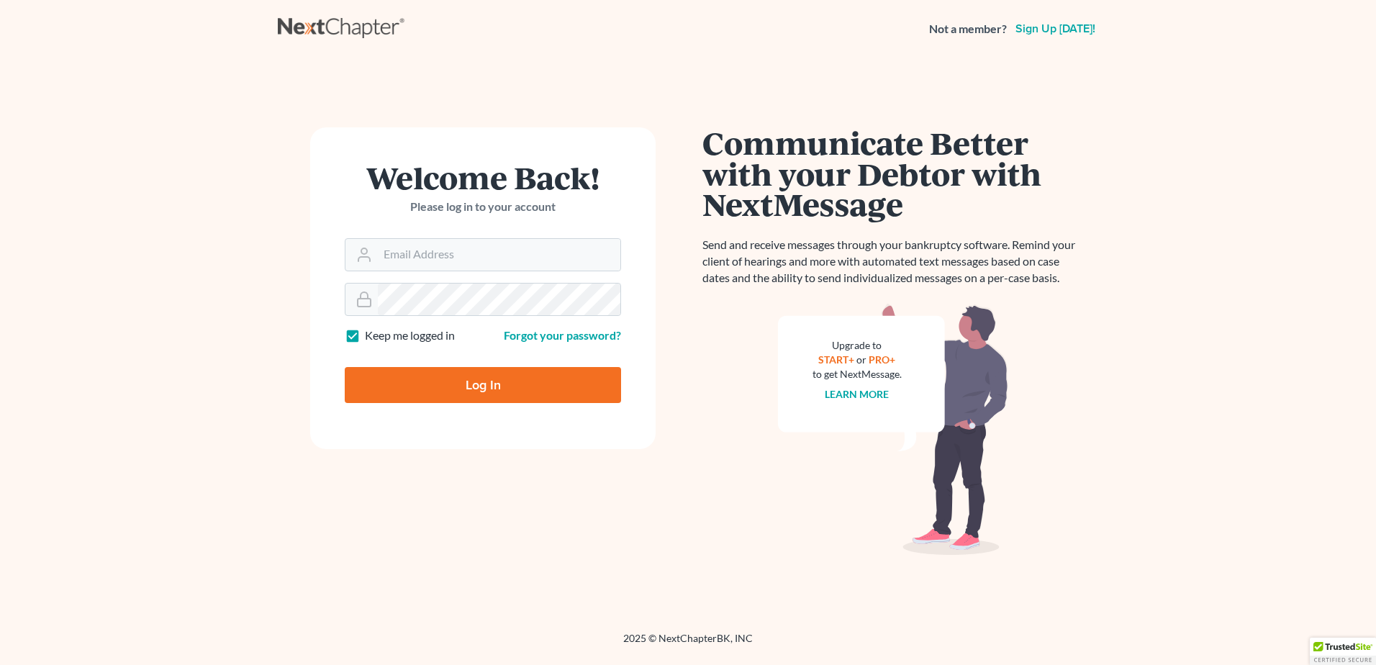 This screenshot has width=1376, height=665. Describe the element at coordinates (562, 335) in the screenshot. I see `a: Forgot your password?` at that location.